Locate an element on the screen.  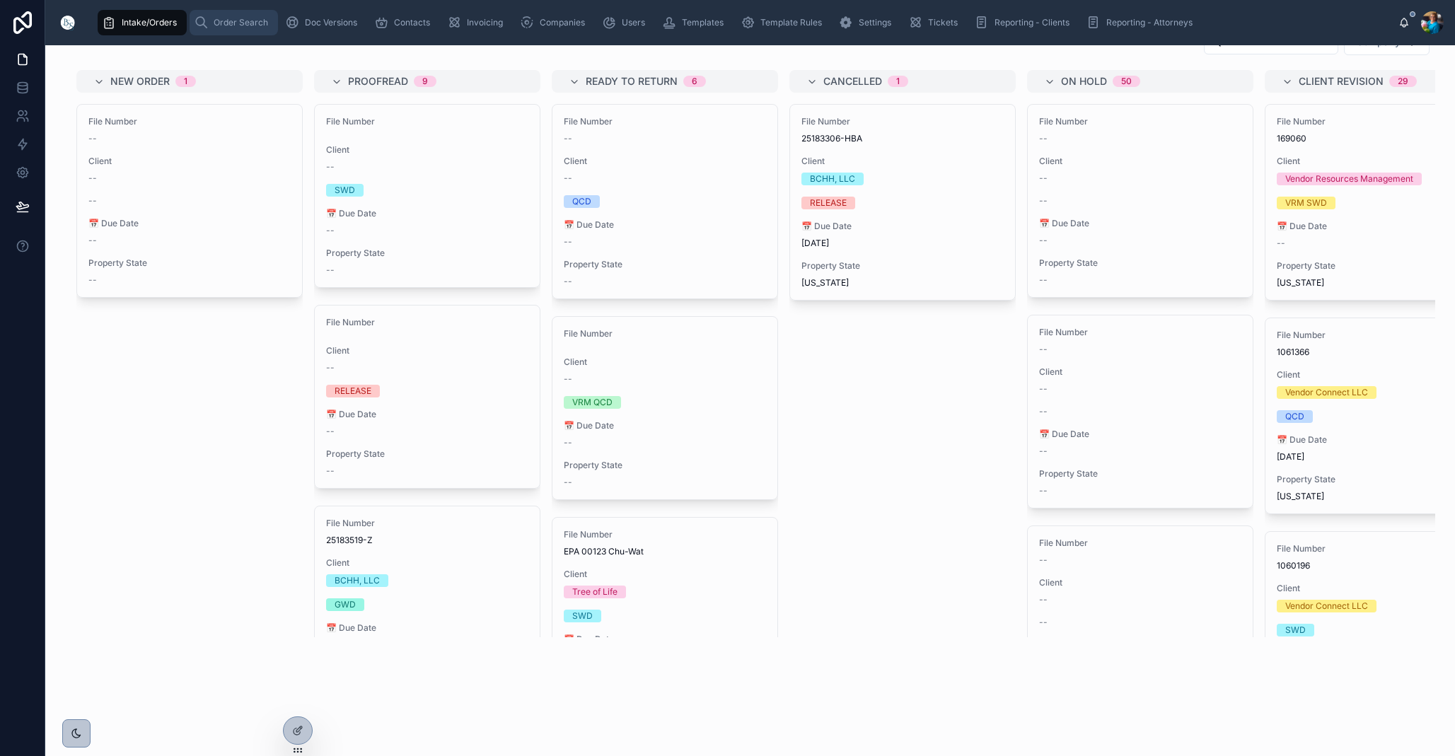
div: GWD is located at coordinates (345, 605).